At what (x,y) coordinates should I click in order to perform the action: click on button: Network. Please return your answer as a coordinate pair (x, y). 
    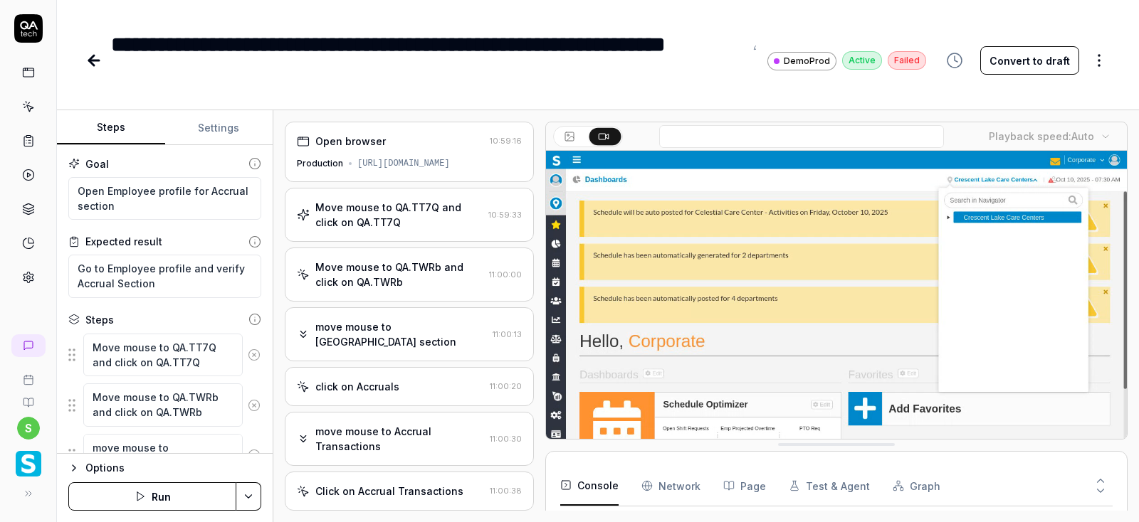
    Looking at the image, I should click on (670, 486).